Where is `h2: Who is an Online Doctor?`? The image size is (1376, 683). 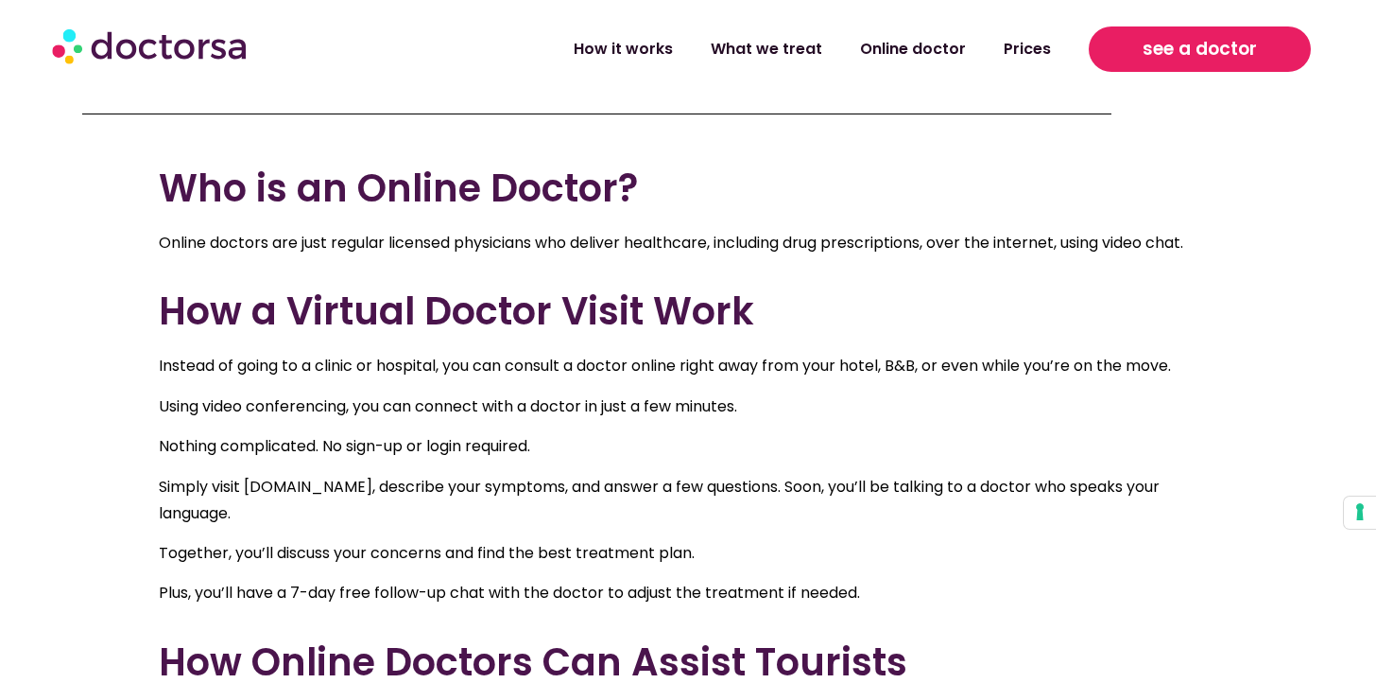
h2: Who is an Online Doctor? is located at coordinates (688, 188).